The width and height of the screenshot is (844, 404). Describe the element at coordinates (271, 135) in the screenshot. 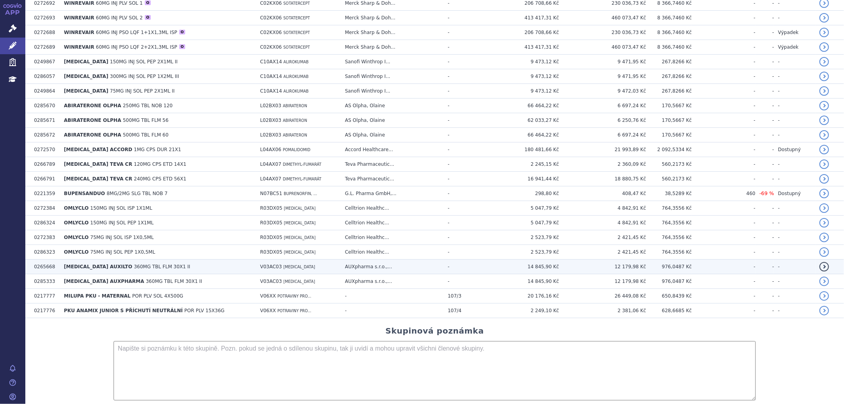

I see `span: L02BX03` at that location.